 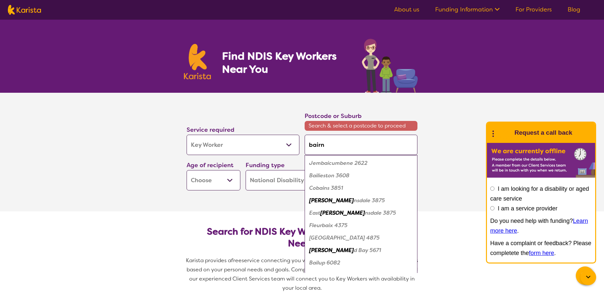 What do you see at coordinates (338, 163) in the screenshot?
I see `em: Jembaicumbene 2622` at bounding box center [338, 163].